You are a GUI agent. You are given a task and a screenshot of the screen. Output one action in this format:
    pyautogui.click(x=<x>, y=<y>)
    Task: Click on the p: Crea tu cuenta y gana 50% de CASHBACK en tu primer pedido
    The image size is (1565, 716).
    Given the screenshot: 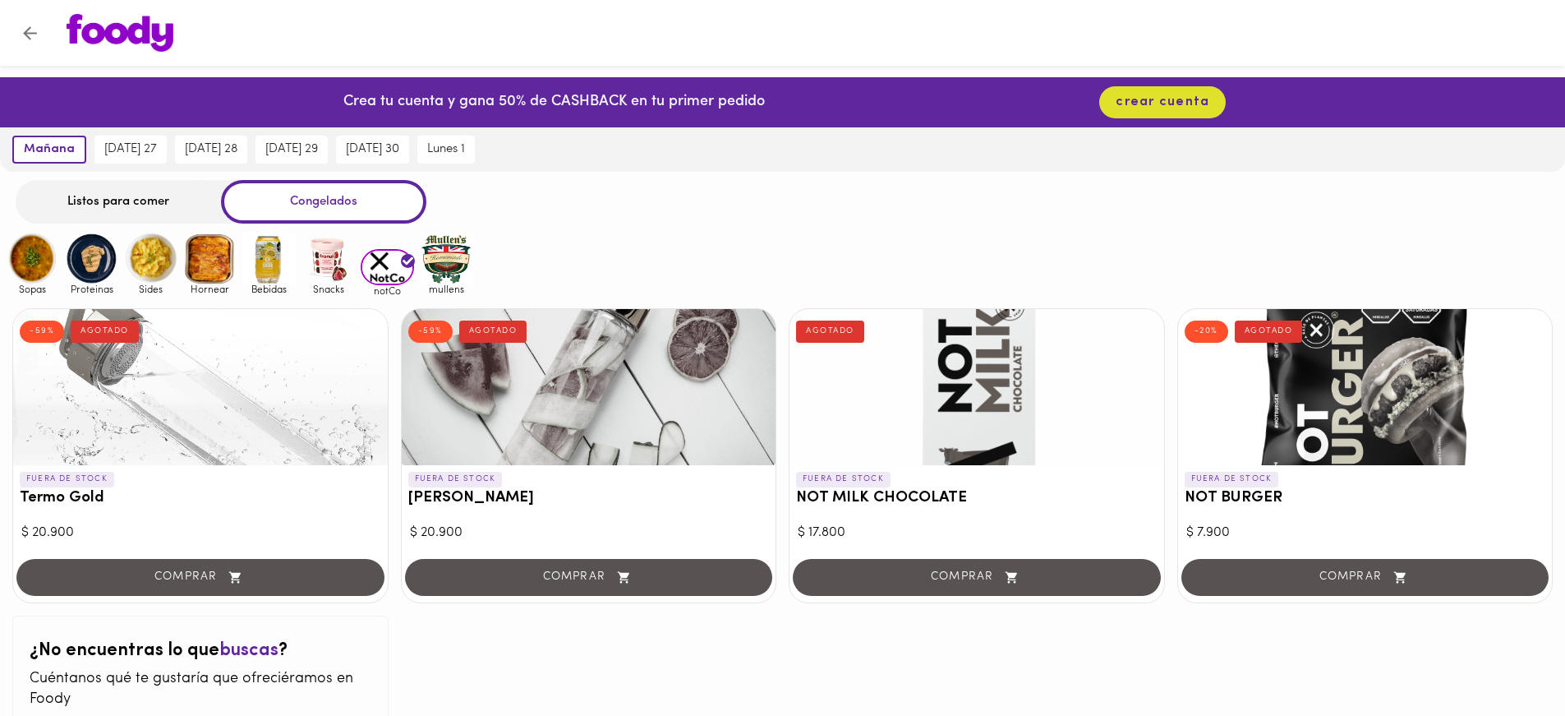 What is the action you would take?
    pyautogui.click(x=554, y=103)
    